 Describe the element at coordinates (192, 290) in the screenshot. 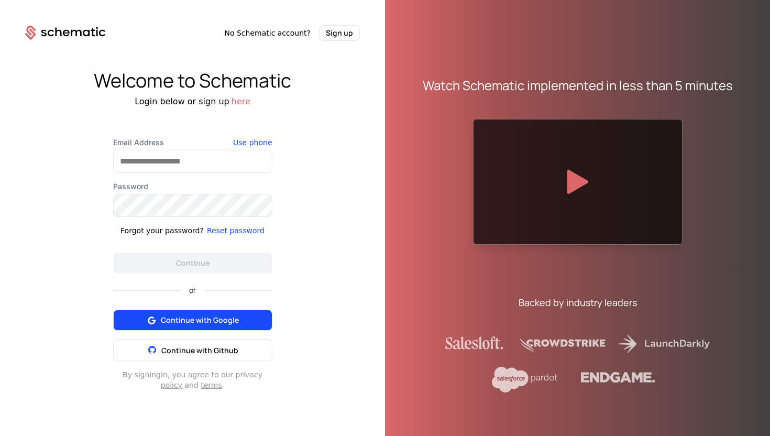

I see `span: or` at that location.